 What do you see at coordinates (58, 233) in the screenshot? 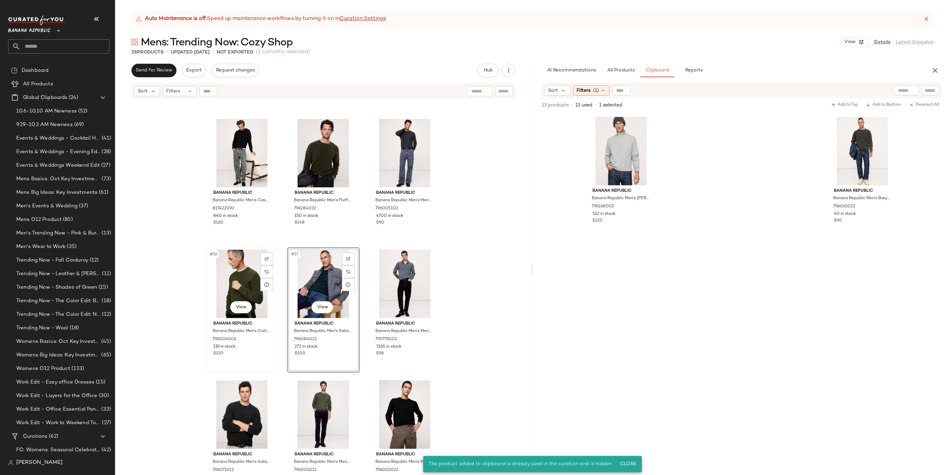
I see `span: Men's Trending Now - Pink & Burgundy` at bounding box center [58, 233].